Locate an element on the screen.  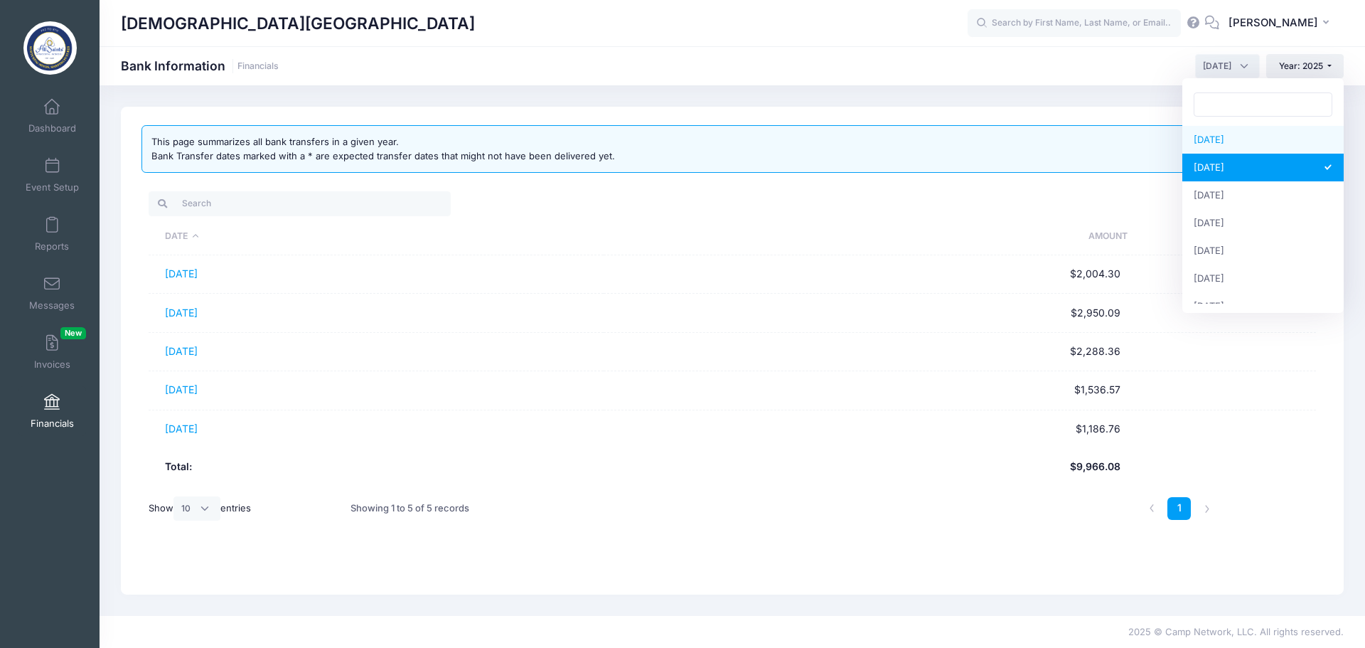
td: $2,950.09 is located at coordinates (865, 313).